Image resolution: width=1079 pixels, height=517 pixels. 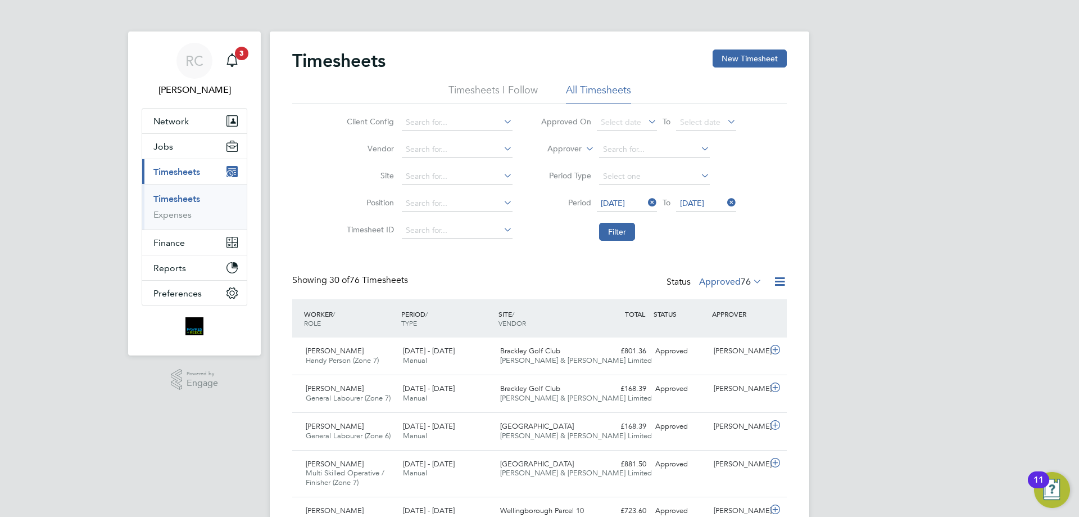 I want to click on span: Network, so click(x=171, y=121).